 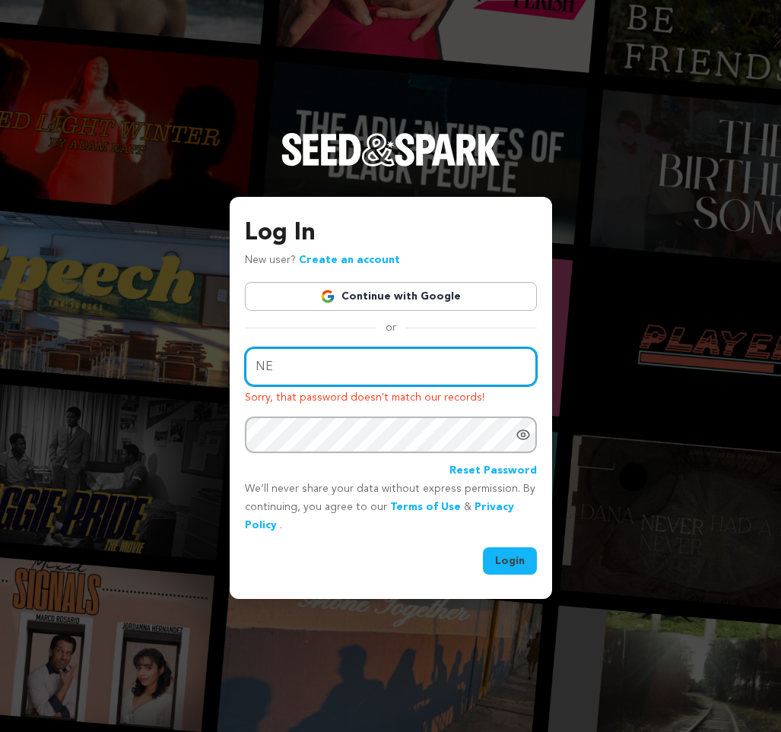 I want to click on img: Google logo, so click(x=328, y=296).